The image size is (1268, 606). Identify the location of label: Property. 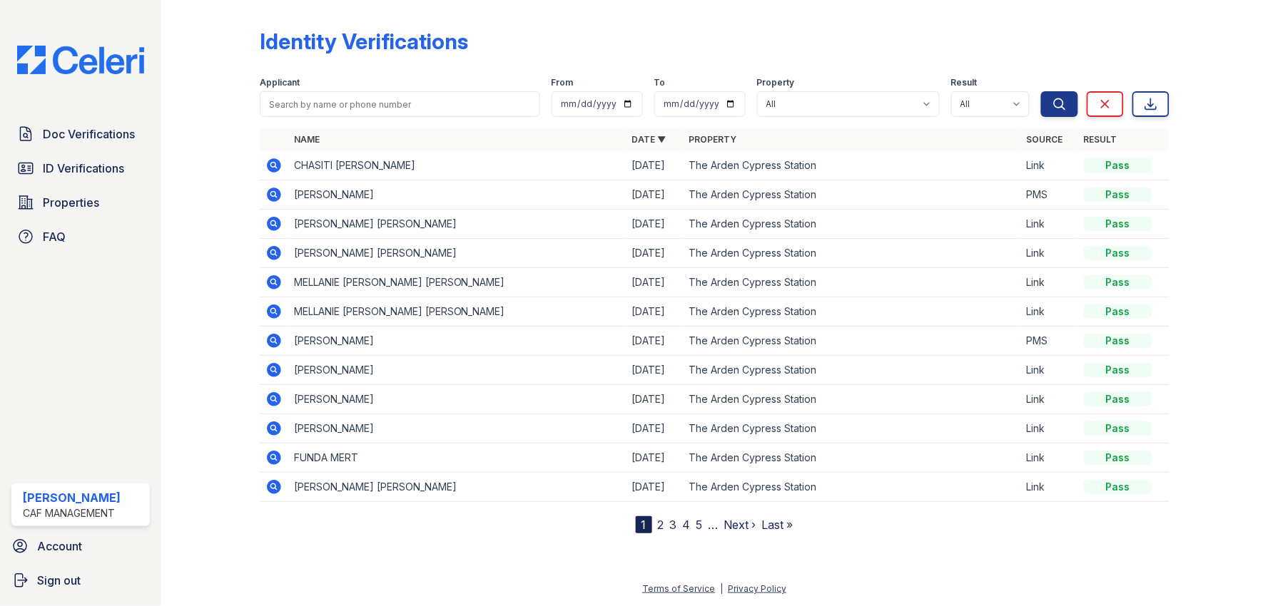
(775, 83).